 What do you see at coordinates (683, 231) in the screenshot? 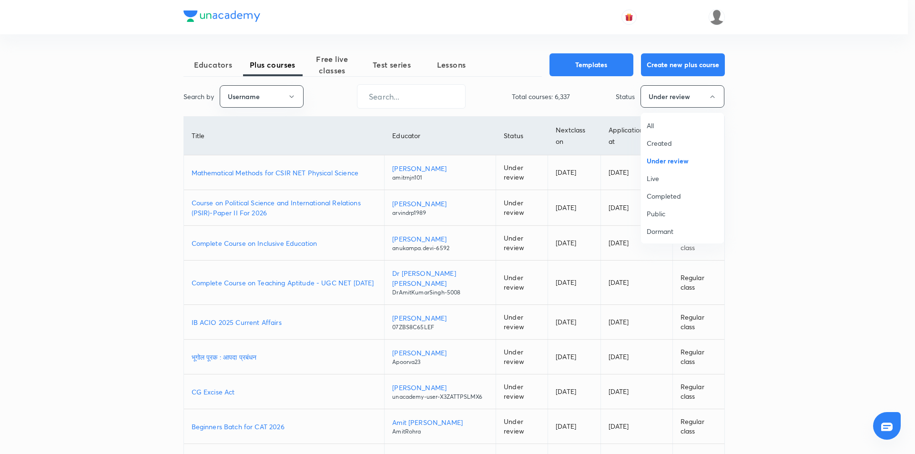
I see `span: Dormant` at bounding box center [683, 231].